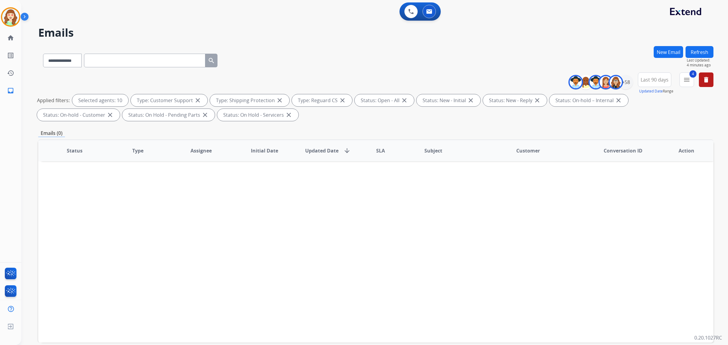 The height and width of the screenshot is (345, 728). I want to click on span: Status, so click(75, 151).